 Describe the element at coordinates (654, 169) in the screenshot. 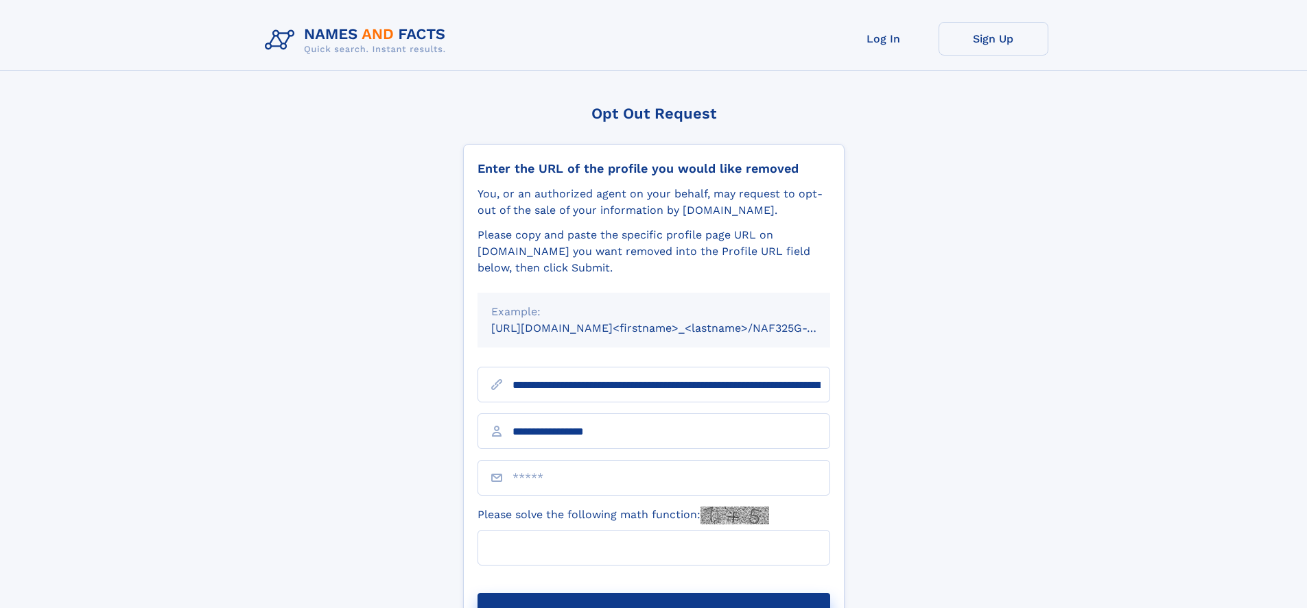

I see `div: Enter the URL of the profile you would like removed` at that location.